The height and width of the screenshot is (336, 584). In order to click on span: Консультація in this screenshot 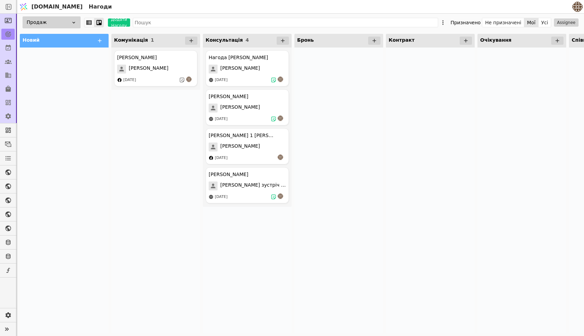, I will do `click(224, 40)`.